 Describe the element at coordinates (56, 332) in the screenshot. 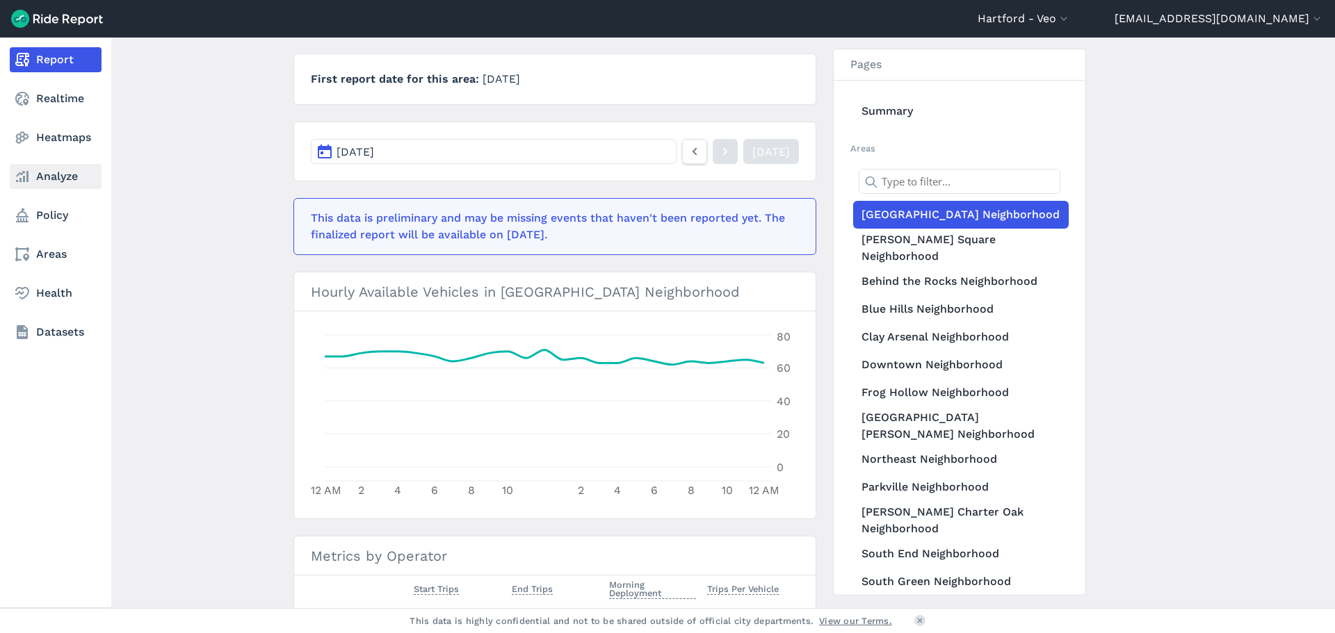

I see `a: Datasets` at that location.